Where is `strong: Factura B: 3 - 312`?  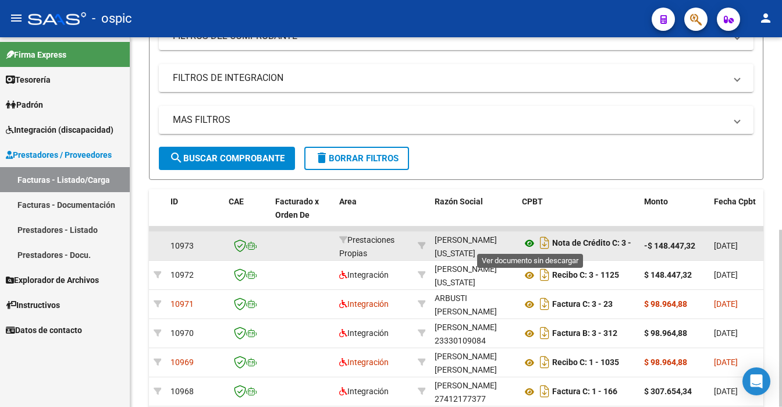
strong: Factura B: 3 - 312 is located at coordinates (585, 334).